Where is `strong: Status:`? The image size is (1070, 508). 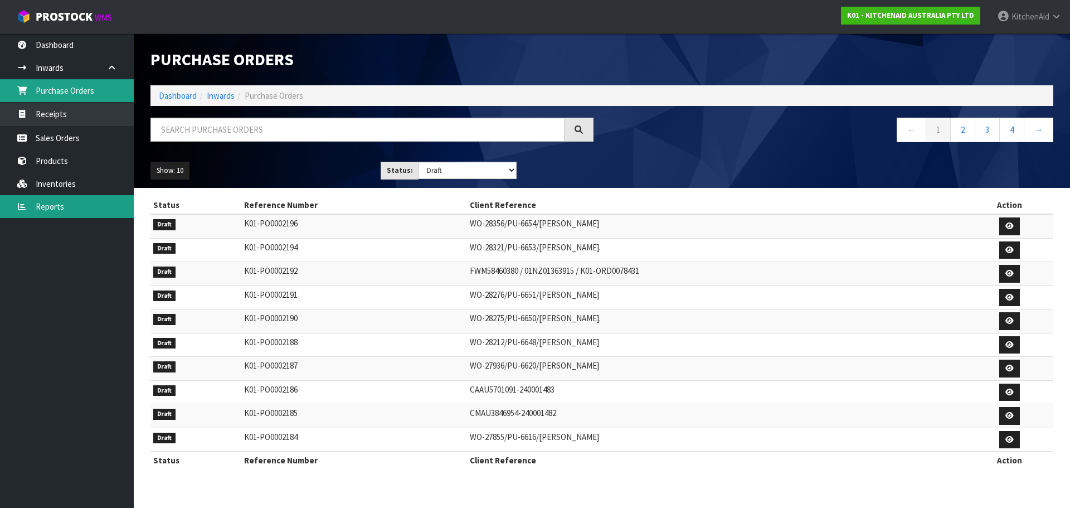
strong: Status: is located at coordinates (400, 170).